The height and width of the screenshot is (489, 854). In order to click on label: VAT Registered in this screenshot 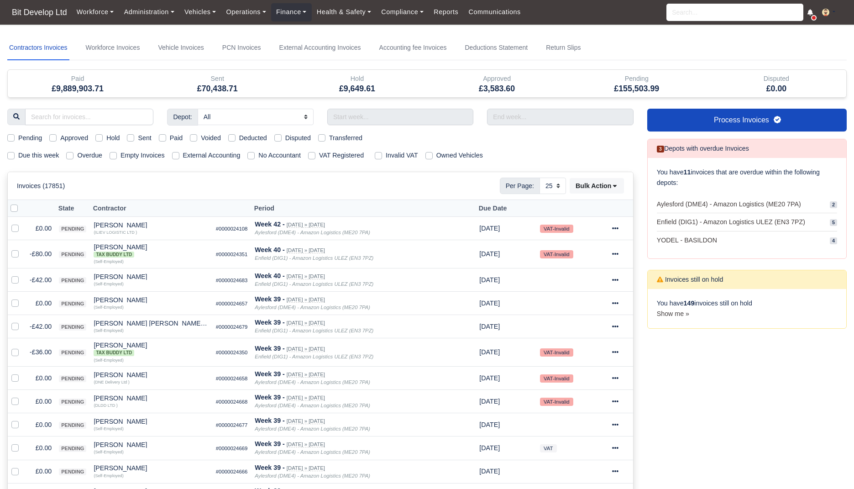, I will do `click(341, 155)`.